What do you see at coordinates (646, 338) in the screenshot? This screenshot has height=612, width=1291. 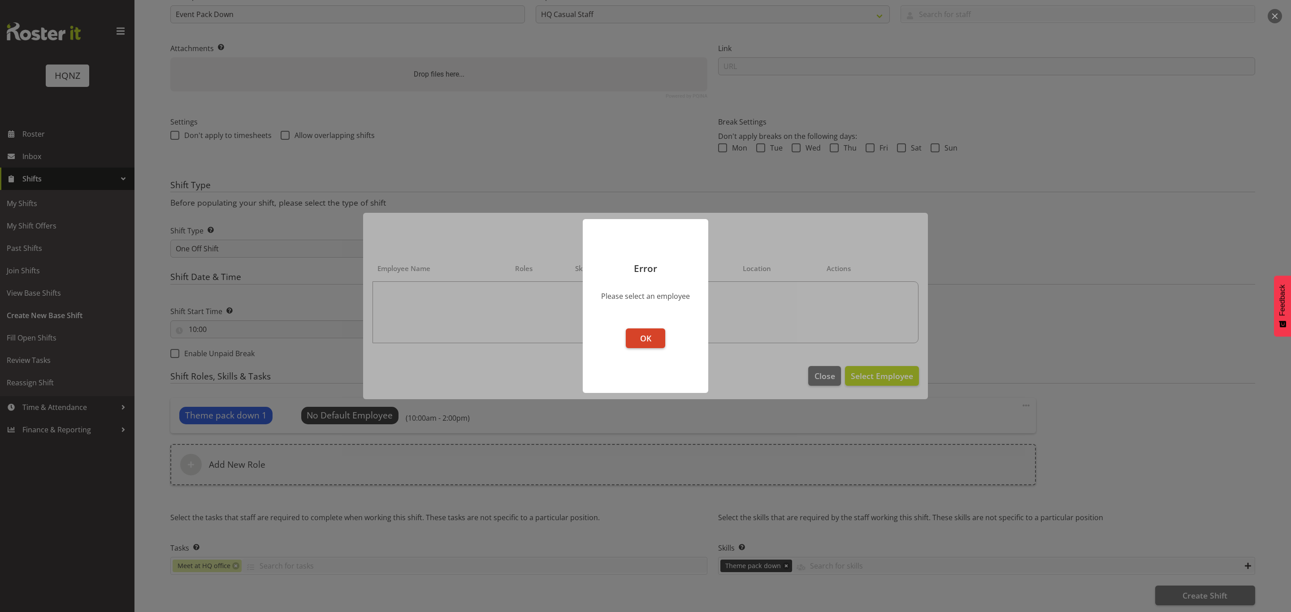 I see `button: OK` at bounding box center [646, 338].